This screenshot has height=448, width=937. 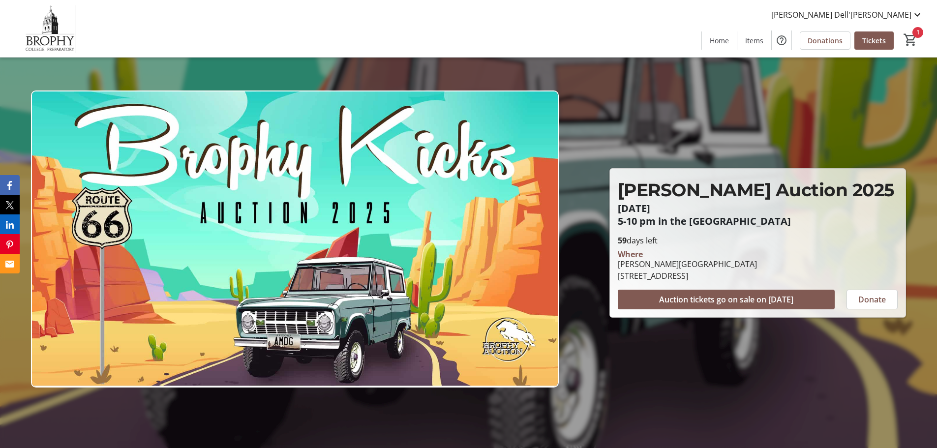 What do you see at coordinates (782, 40) in the screenshot?
I see `button: Help` at bounding box center [782, 40].